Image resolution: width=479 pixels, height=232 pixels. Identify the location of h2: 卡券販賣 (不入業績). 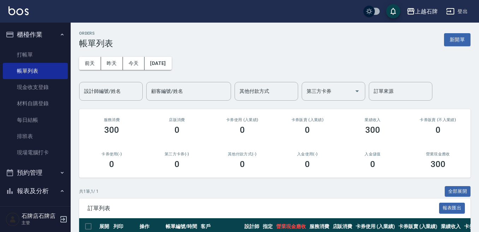
(438, 120).